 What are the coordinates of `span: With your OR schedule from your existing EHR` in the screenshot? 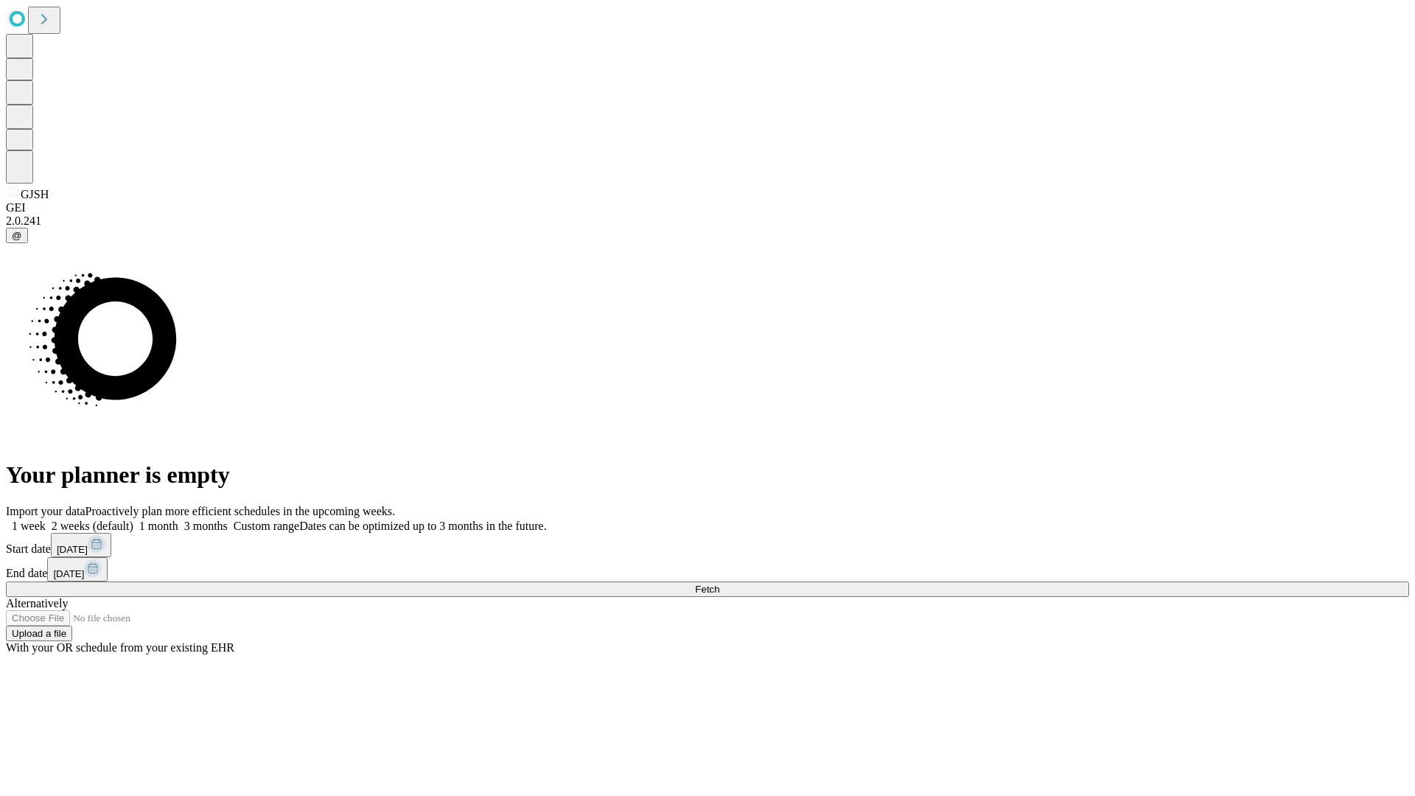 It's located at (120, 647).